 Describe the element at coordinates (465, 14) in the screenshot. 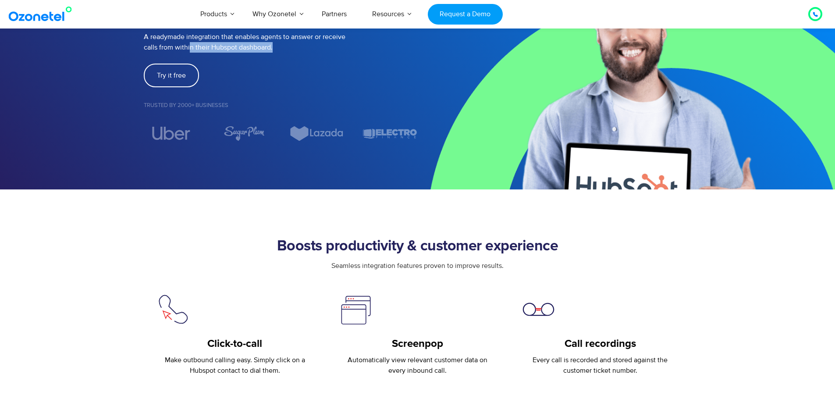

I see `a: Request a Demo` at that location.